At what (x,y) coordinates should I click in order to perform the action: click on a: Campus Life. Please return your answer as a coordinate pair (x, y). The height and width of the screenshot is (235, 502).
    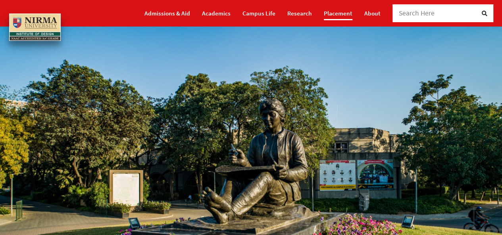
    Looking at the image, I should click on (259, 13).